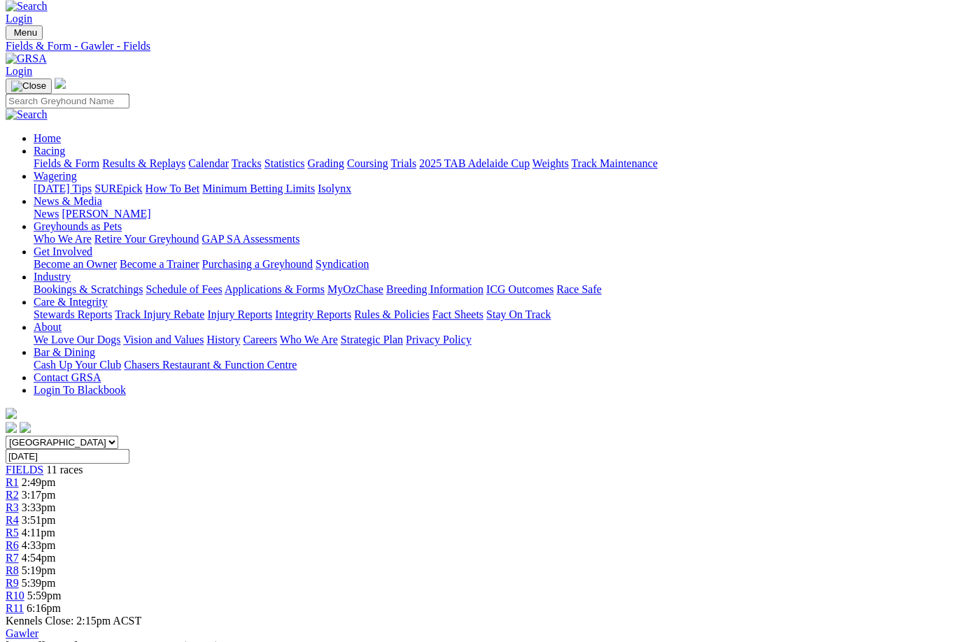  What do you see at coordinates (163, 339) in the screenshot?
I see `a: Vision and Values` at bounding box center [163, 339].